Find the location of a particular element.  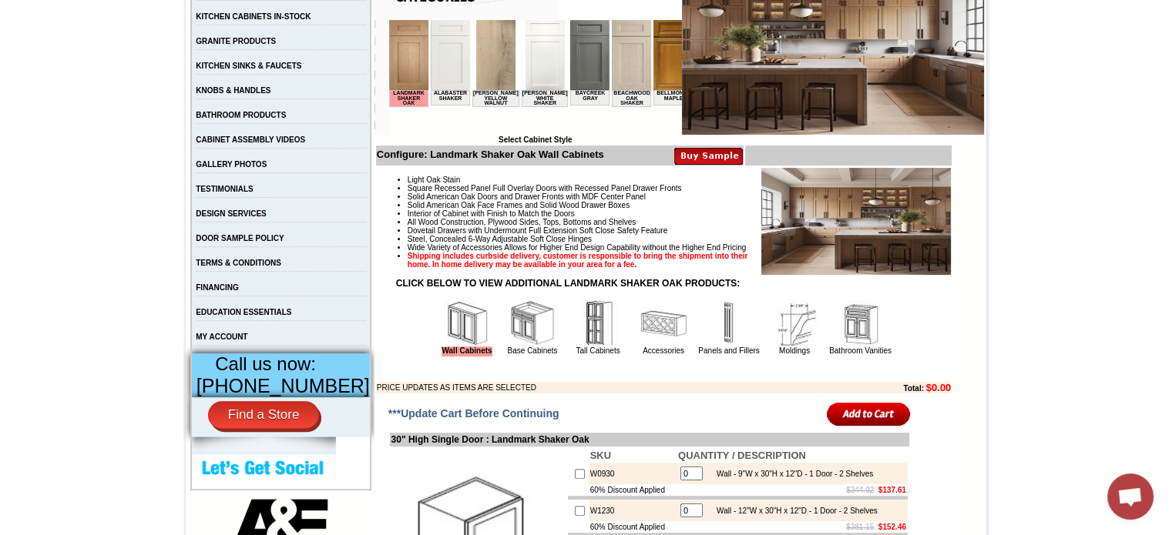

strong: CLICK BELOW TO VIEW ADDITIONAL LANDMARK SHAKER OAK PRODUCTS: is located at coordinates (568, 283).